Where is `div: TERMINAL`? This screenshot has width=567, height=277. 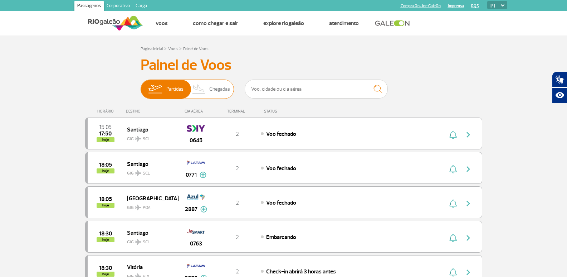
div: TERMINAL is located at coordinates (237, 111).